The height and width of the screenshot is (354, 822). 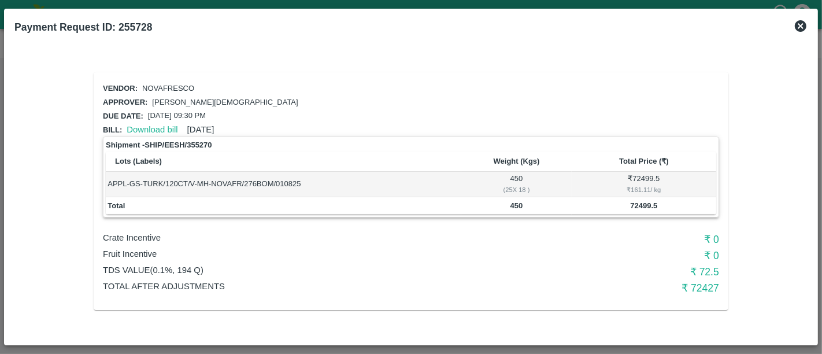 I want to click on h6: ₹ 72.5, so click(x=616, y=272).